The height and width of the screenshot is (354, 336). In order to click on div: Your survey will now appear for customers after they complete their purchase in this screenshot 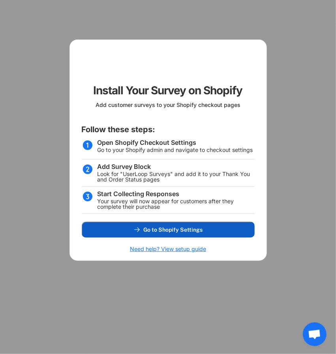, I will do `click(176, 204)`.